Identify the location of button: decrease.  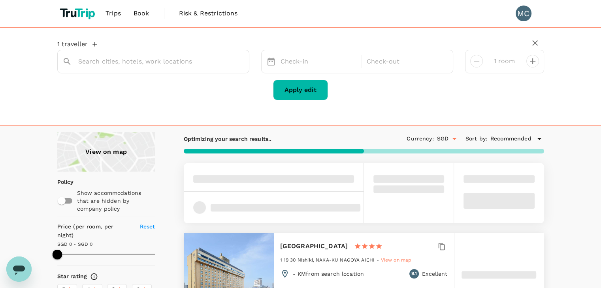
(532, 61).